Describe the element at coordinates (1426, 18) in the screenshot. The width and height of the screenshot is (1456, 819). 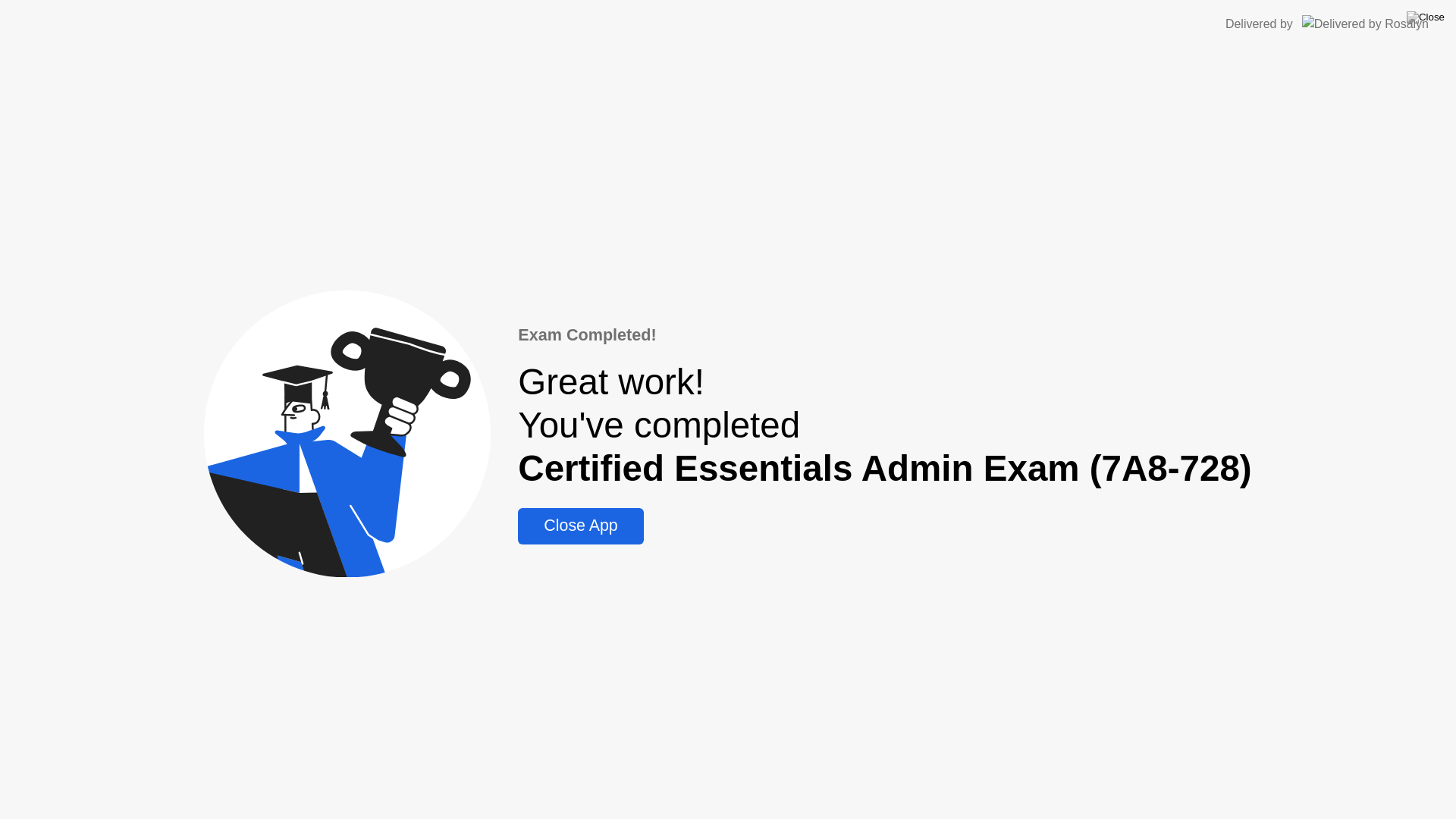
I see `img: Close` at that location.